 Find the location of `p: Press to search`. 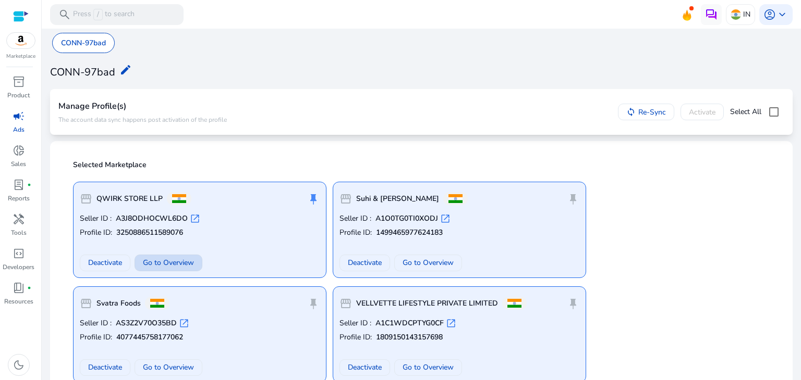

p: Press to search is located at coordinates (104, 15).